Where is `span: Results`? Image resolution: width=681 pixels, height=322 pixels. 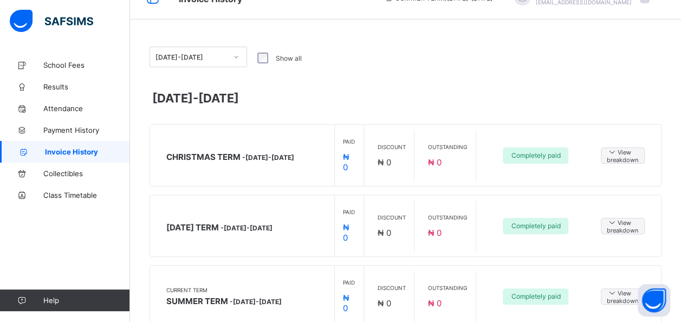 span: Results is located at coordinates (87, 87).